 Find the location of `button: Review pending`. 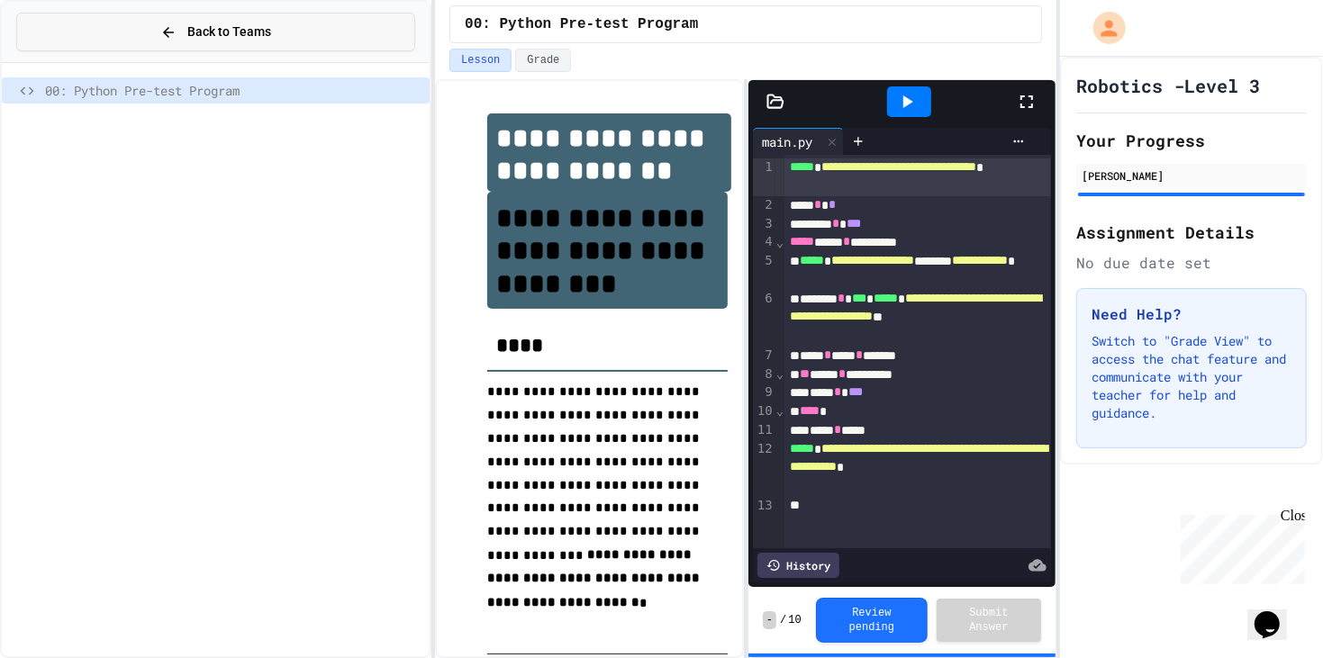

button: Review pending is located at coordinates (872, 620).